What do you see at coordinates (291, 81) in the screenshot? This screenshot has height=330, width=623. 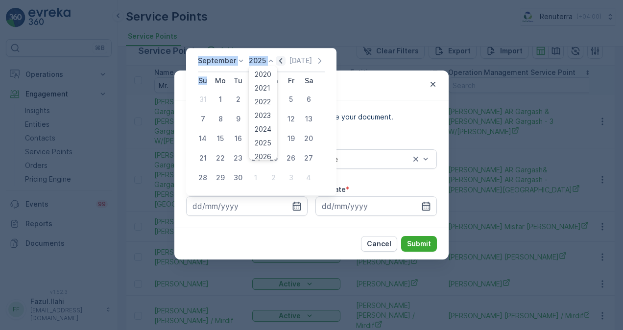 I see `th: Friday` at bounding box center [291, 81].